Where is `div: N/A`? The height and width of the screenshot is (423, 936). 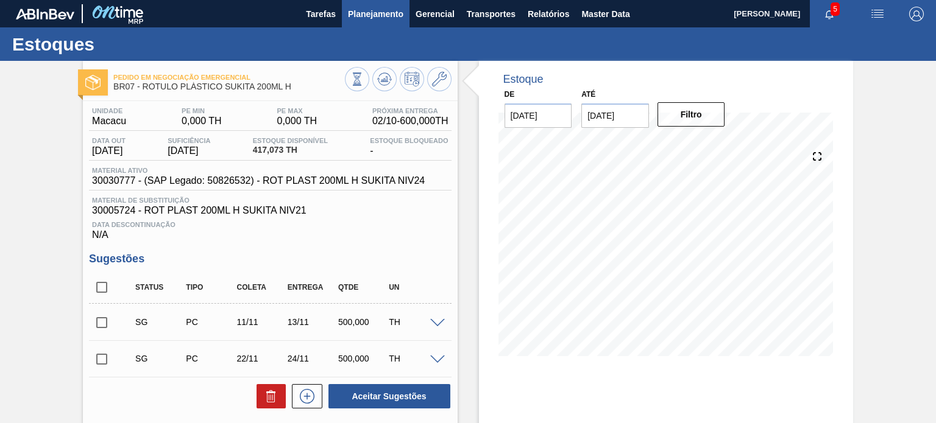 div: N/A is located at coordinates (270, 229).